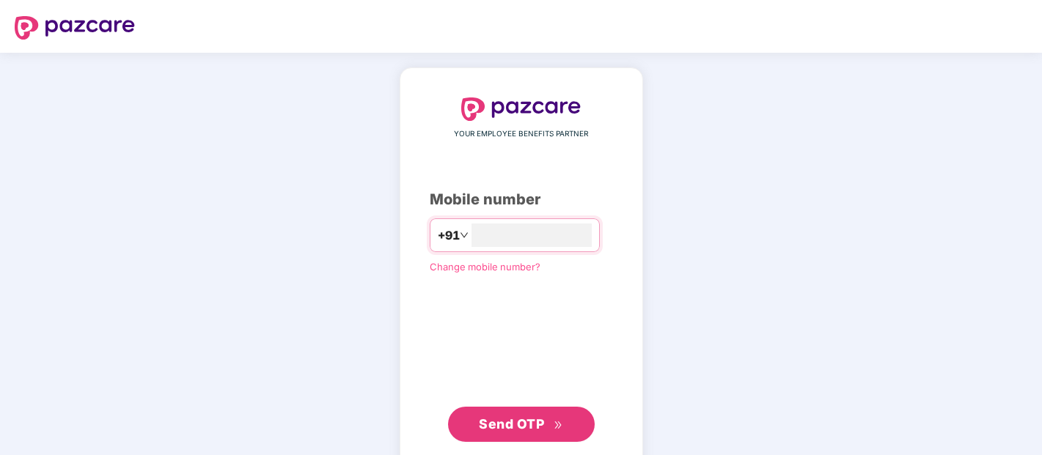 The width and height of the screenshot is (1042, 455). I want to click on span: Change mobile number?, so click(485, 267).